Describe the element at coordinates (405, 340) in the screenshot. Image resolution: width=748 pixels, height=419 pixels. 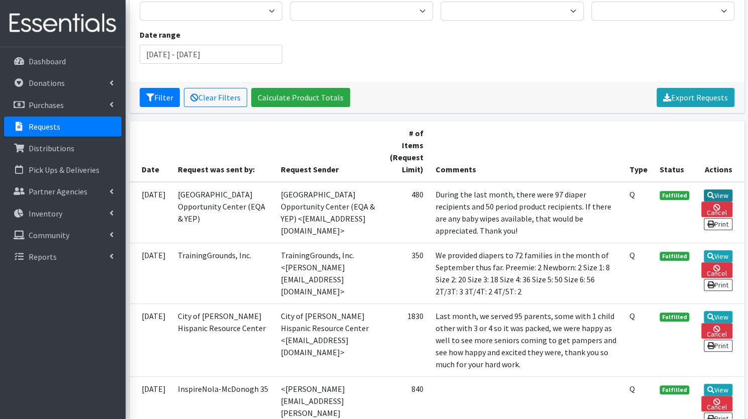
I see `td: 1830` at that location.